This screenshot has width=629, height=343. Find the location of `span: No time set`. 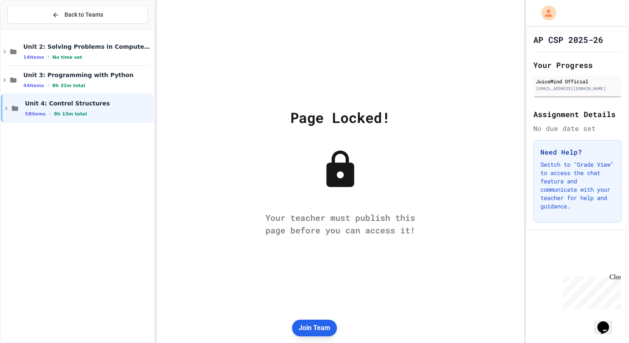

span: No time set is located at coordinates (67, 57).